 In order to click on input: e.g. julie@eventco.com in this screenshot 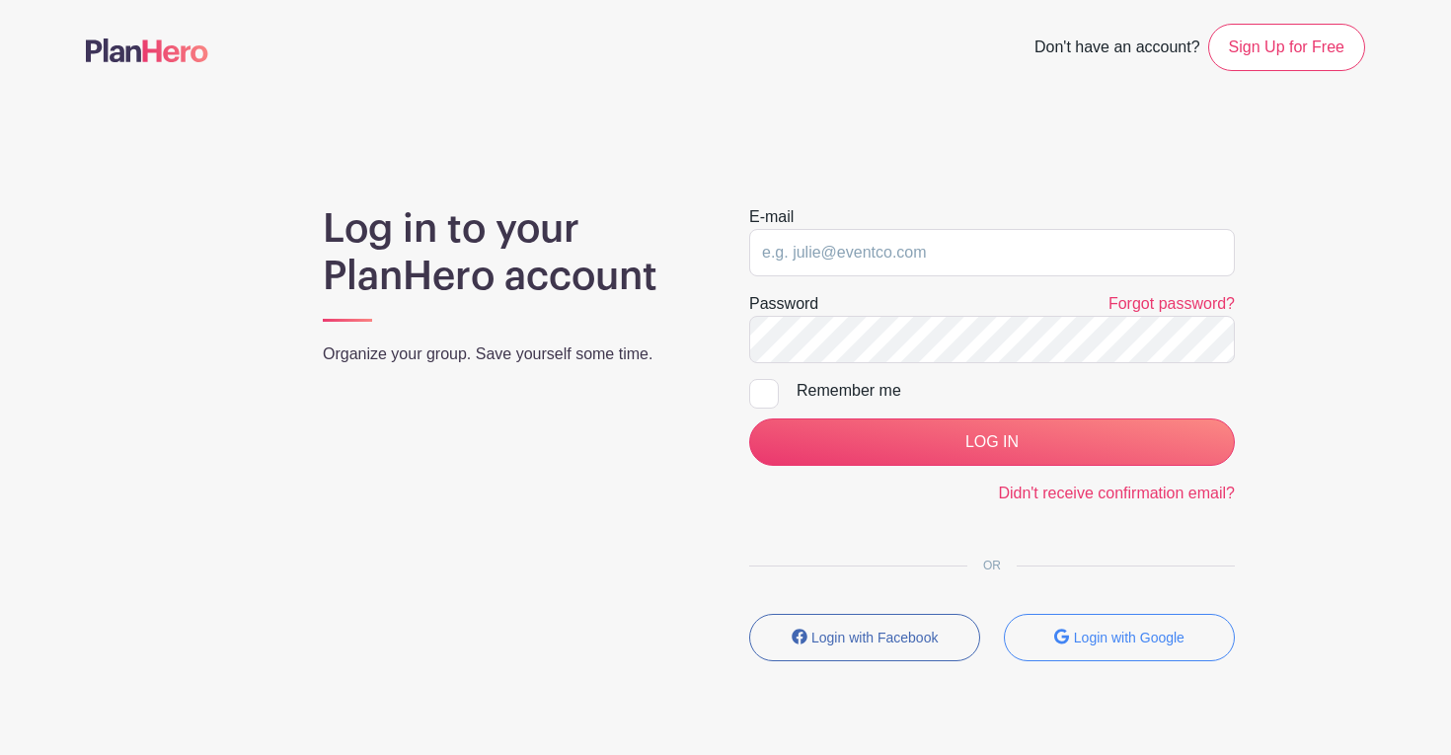, I will do `click(992, 253)`.